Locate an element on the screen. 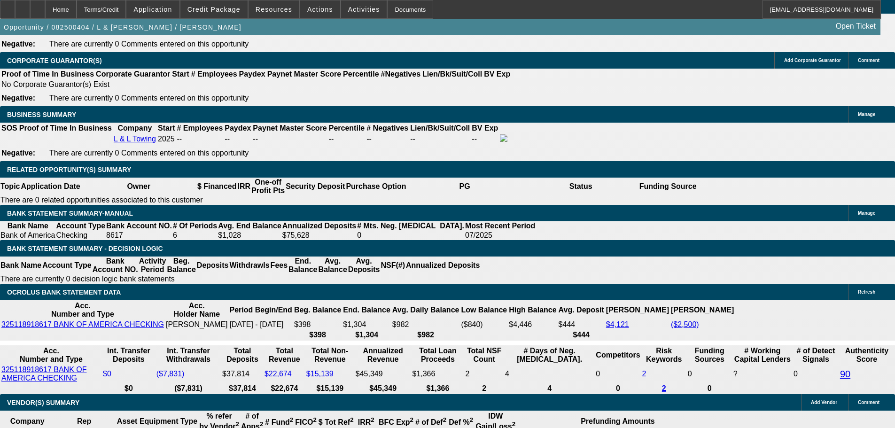  th: $444 is located at coordinates (581, 335).